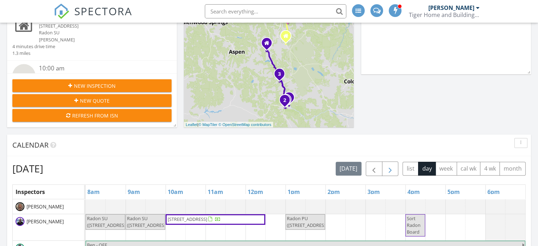 The height and width of the screenshot is (246, 538). What do you see at coordinates (390, 168) in the screenshot?
I see `button: Next day` at bounding box center [390, 168].